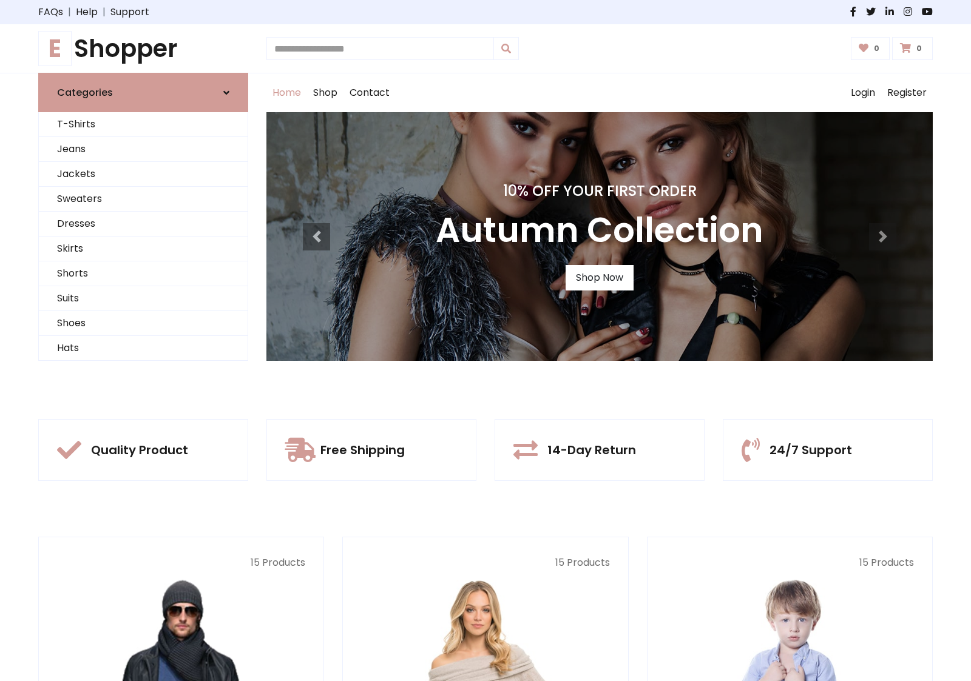 The width and height of the screenshot is (971, 681). I want to click on h6: Categories, so click(85, 92).